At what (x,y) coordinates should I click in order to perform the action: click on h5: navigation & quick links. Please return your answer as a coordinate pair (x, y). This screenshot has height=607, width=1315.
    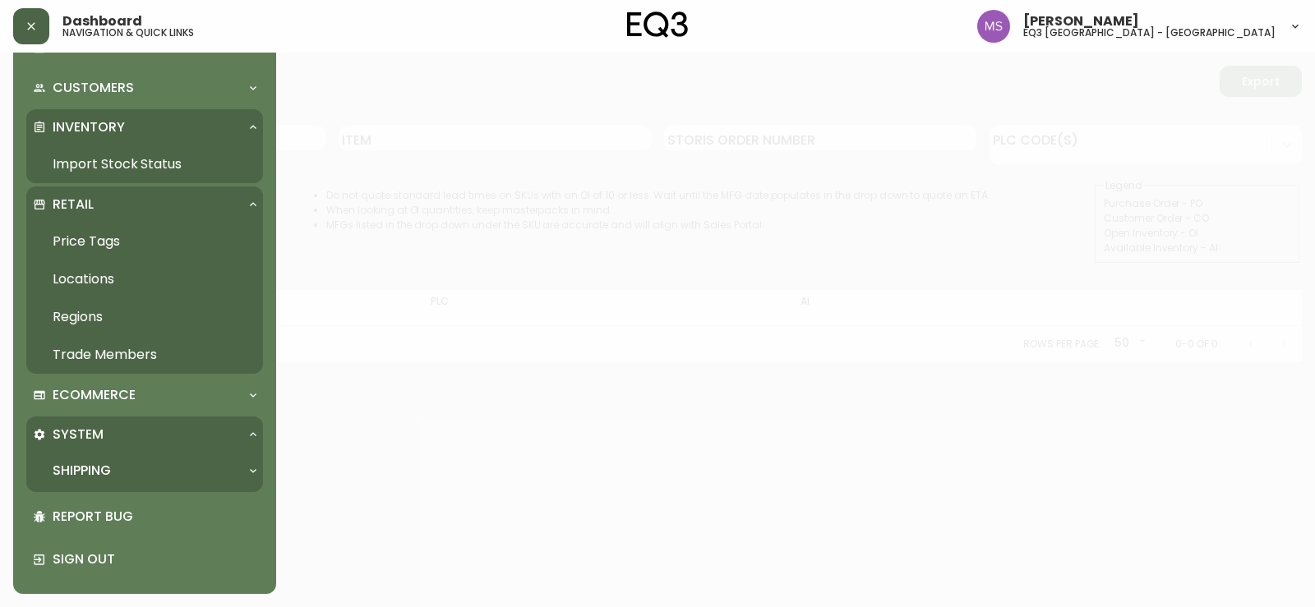
    Looking at the image, I should click on (128, 33).